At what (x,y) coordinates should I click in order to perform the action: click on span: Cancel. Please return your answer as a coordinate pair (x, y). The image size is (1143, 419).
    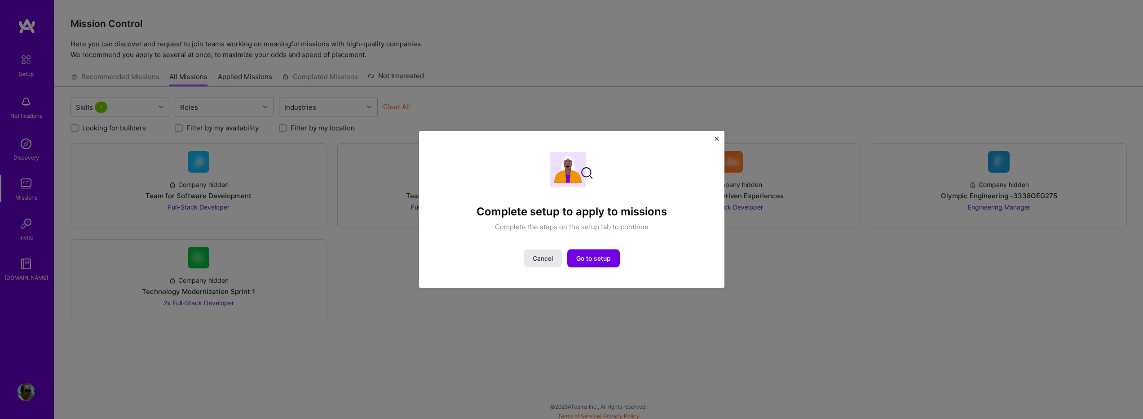
    Looking at the image, I should click on (542, 258).